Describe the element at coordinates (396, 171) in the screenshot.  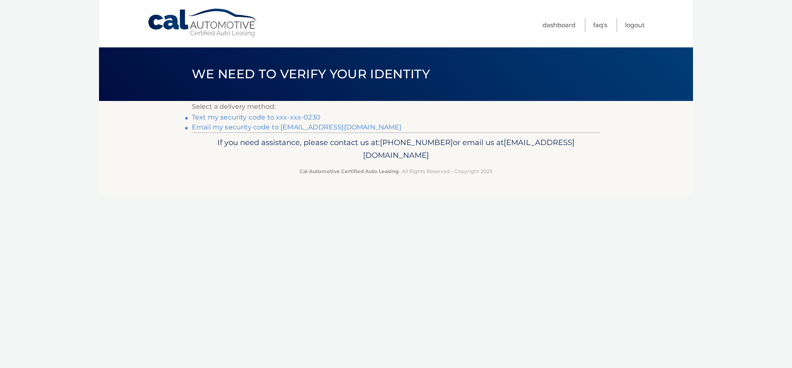
I see `p: - All Rights Reserved - Copyright 2025` at that location.